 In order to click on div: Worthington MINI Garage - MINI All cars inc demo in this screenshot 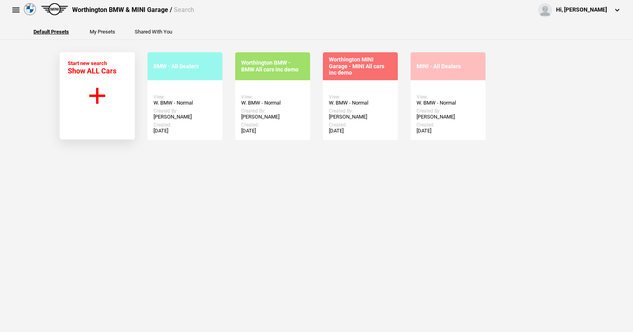, I will do `click(360, 66)`.